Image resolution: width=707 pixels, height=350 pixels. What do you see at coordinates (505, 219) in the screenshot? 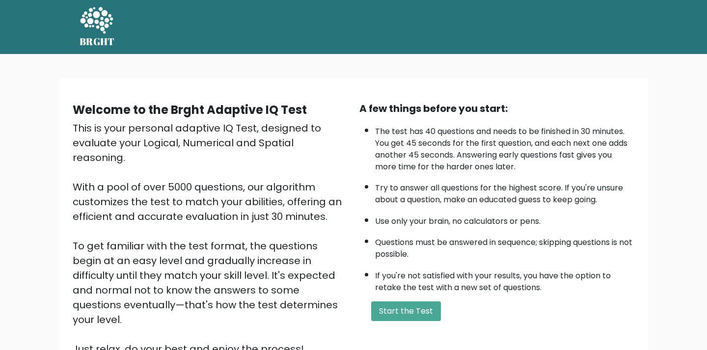
I see `li: Use only your brain, no calculators or pens.` at bounding box center [505, 219].